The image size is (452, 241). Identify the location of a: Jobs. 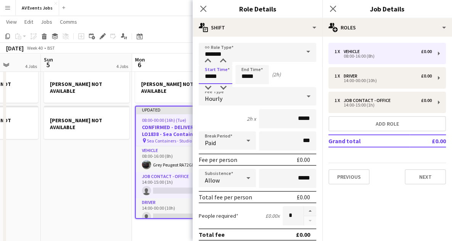
(47, 22).